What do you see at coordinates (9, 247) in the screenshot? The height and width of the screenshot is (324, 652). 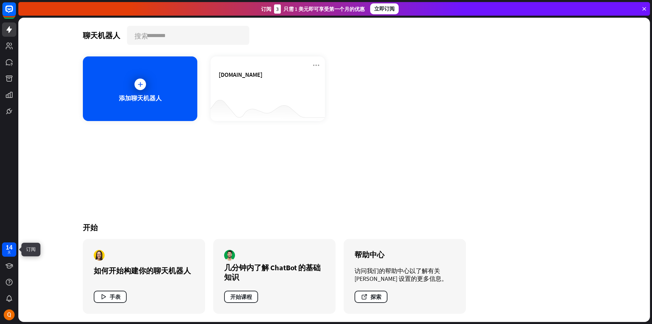 I see `font: 14` at bounding box center [9, 247].